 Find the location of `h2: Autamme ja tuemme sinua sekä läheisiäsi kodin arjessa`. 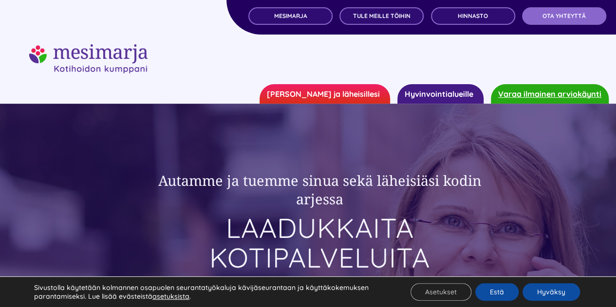

h2: Autamme ja tuemme sinua sekä läheisiäsi kodin arjessa is located at coordinates (320, 190).